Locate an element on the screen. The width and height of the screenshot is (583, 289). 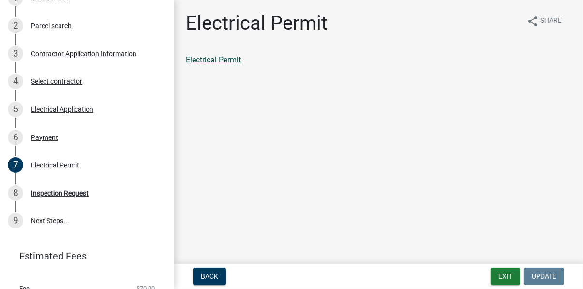
div: 7 is located at coordinates (15, 165).